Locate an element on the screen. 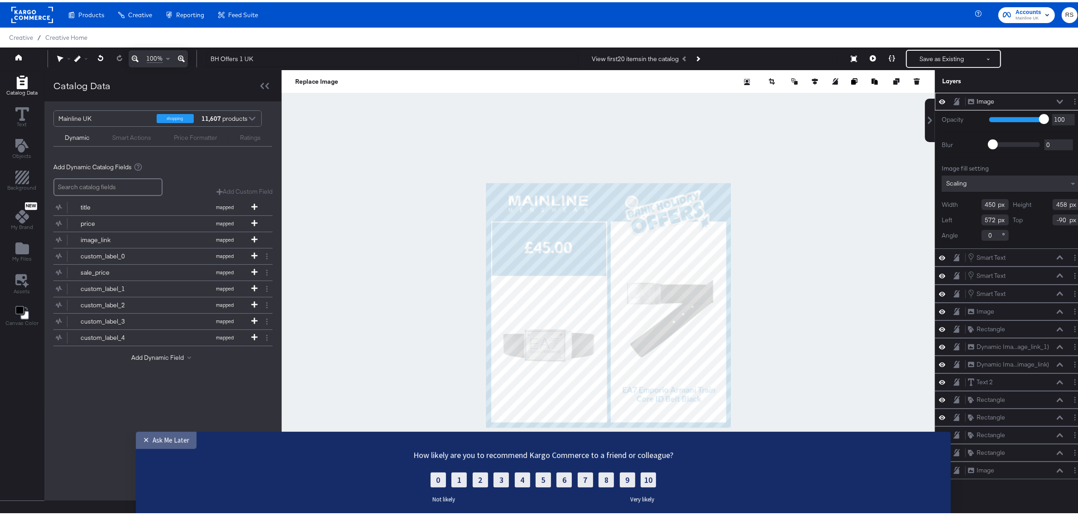  div: shopping is located at coordinates (175, 116).